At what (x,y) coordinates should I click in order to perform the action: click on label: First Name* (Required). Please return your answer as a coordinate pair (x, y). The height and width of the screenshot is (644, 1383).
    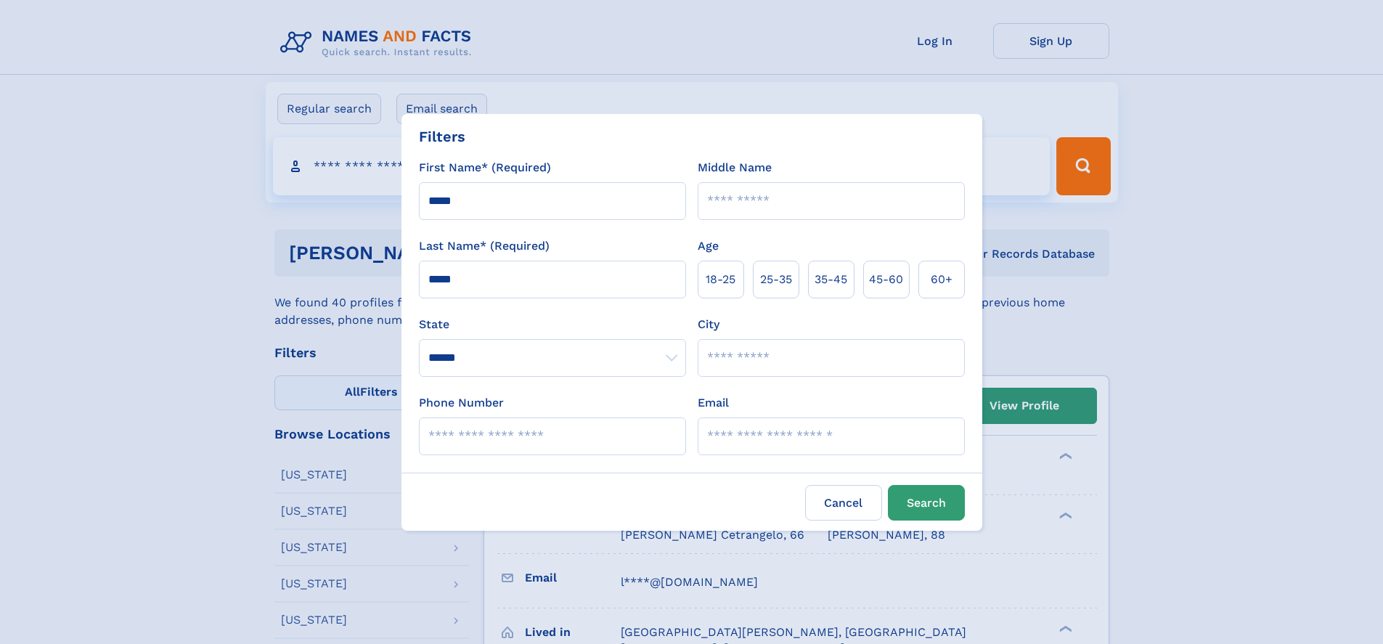
    Looking at the image, I should click on (485, 168).